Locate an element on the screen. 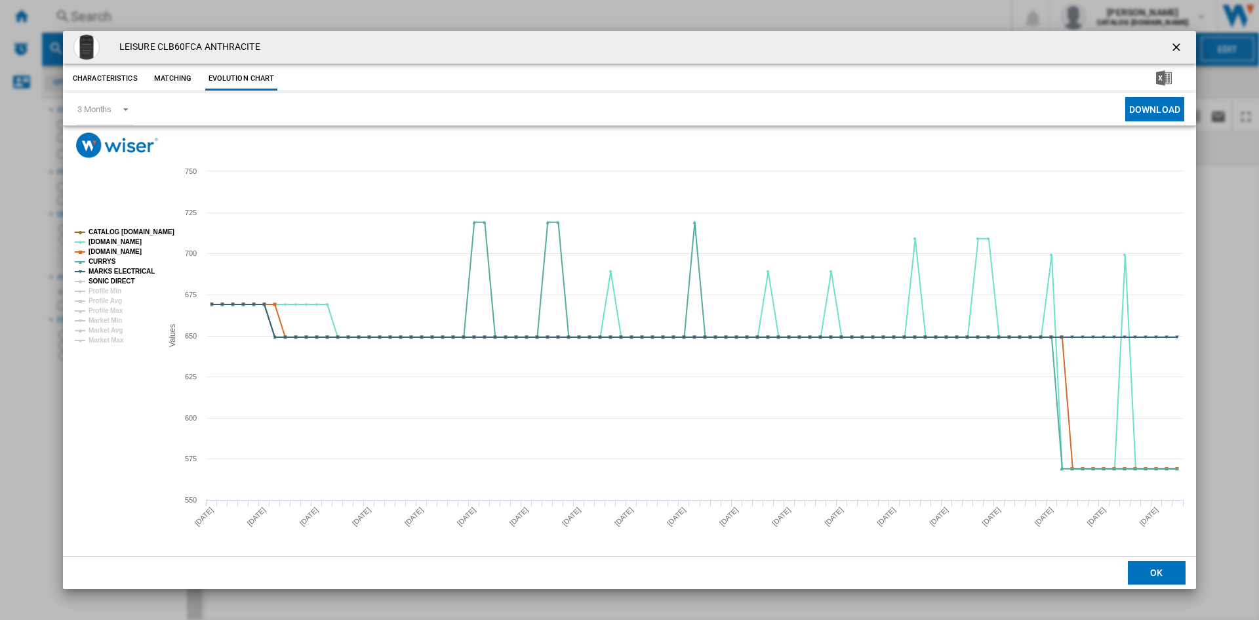 Image resolution: width=1259 pixels, height=620 pixels. tspan: 575 is located at coordinates (191, 458).